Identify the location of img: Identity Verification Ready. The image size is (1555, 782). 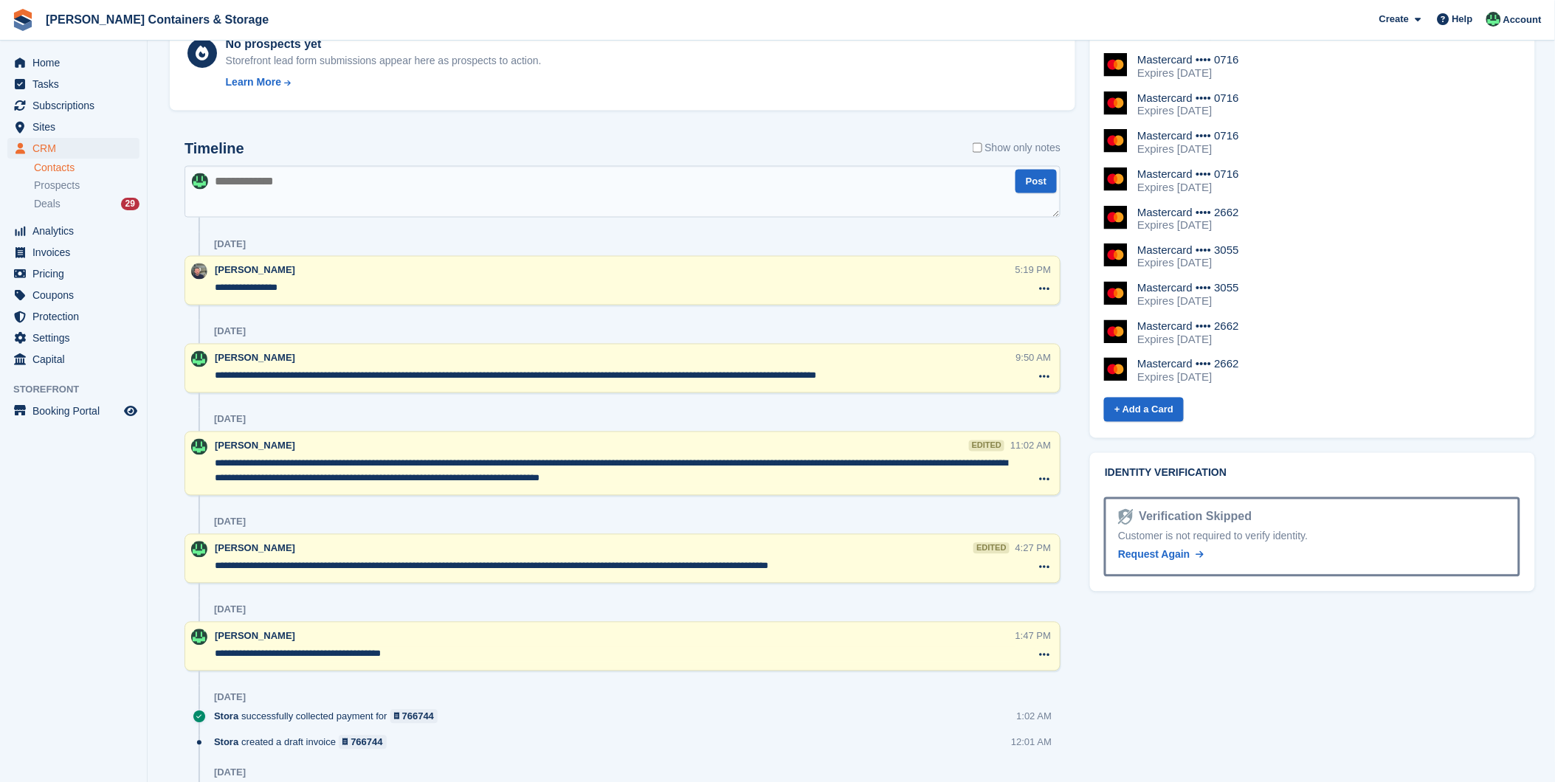
(1125, 517).